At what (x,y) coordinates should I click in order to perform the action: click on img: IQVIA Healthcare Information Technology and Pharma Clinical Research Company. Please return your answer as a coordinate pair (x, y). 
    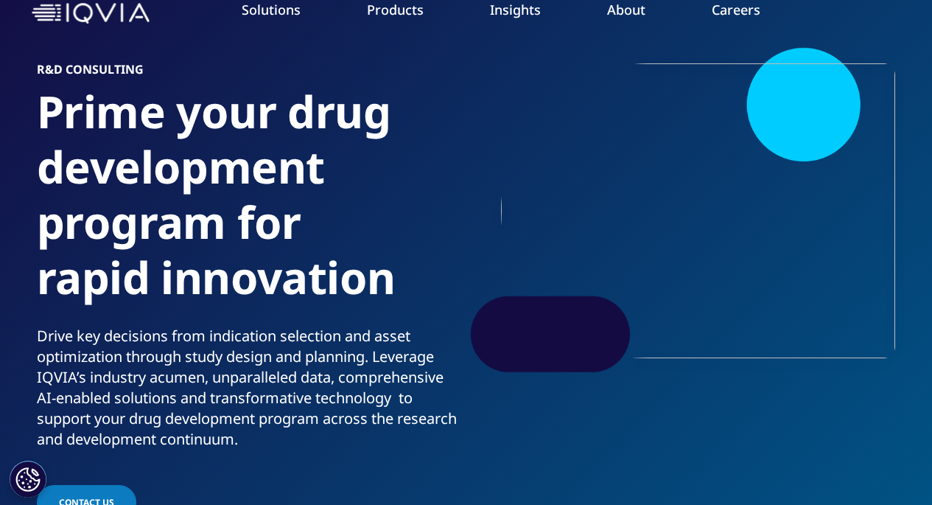
    Looking at the image, I should click on (91, 13).